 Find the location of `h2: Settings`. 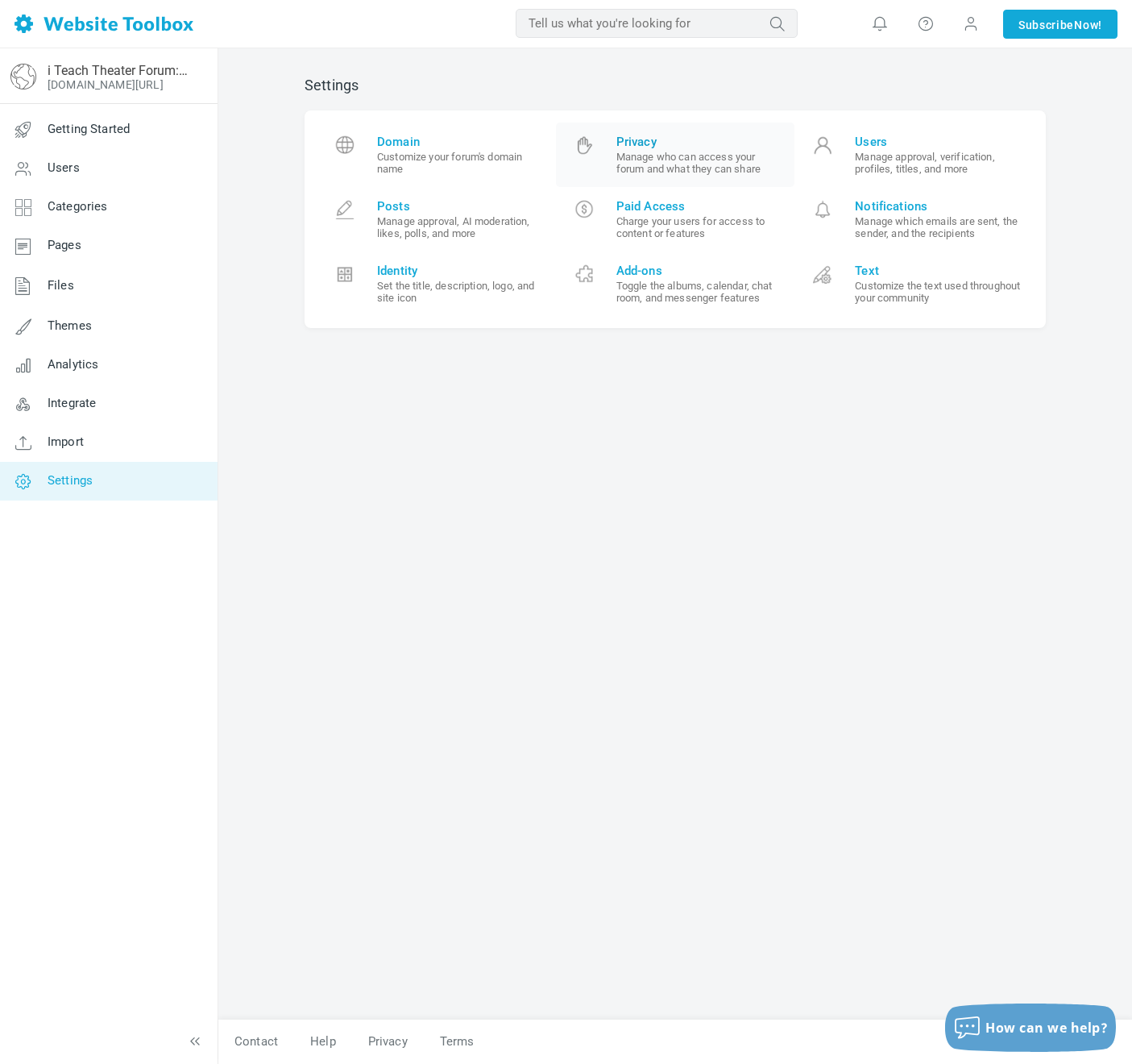

h2: Settings is located at coordinates (675, 86).